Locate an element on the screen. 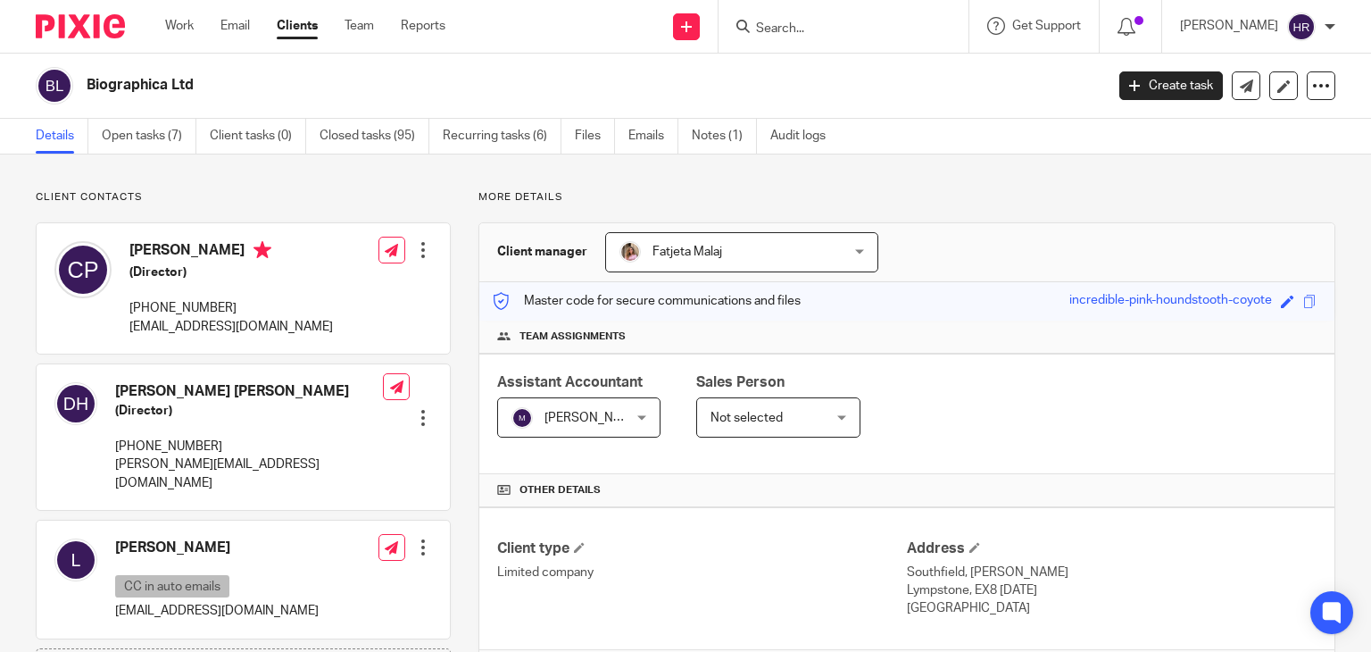 Image resolution: width=1371 pixels, height=652 pixels. p: More details is located at coordinates (907, 197).